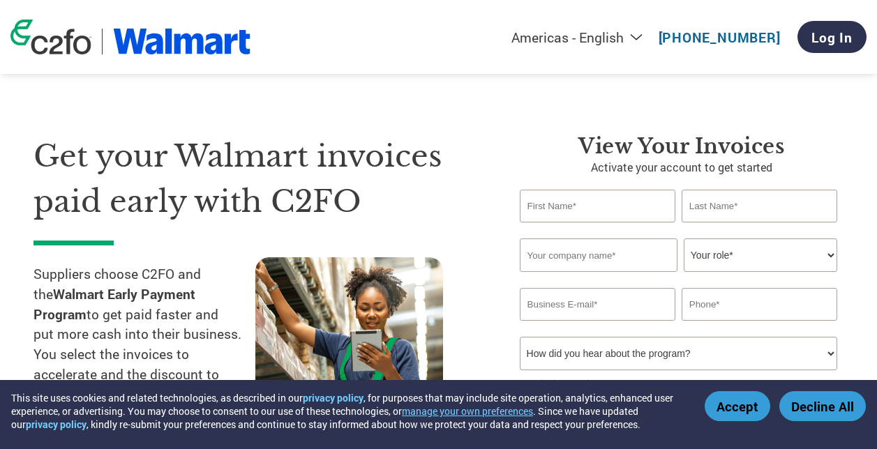 This screenshot has width=877, height=449. I want to click on div: Invalid last name or last name is too long, so click(759, 228).